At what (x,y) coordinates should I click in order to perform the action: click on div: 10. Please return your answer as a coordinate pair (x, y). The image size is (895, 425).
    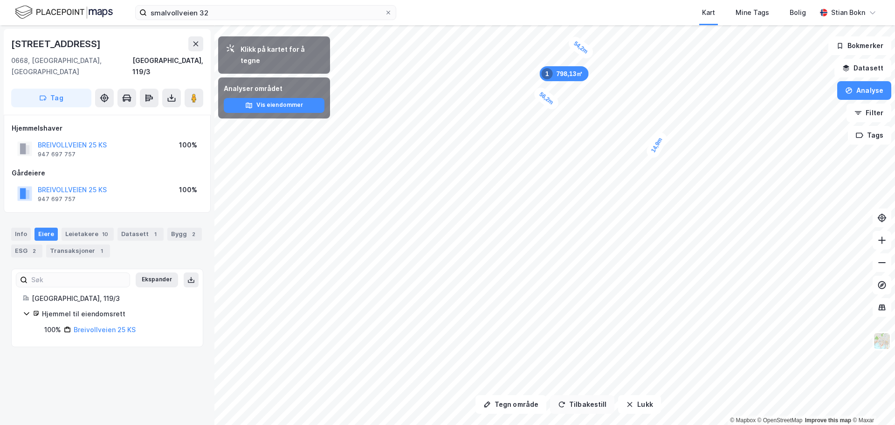
    Looking at the image, I should click on (105, 234).